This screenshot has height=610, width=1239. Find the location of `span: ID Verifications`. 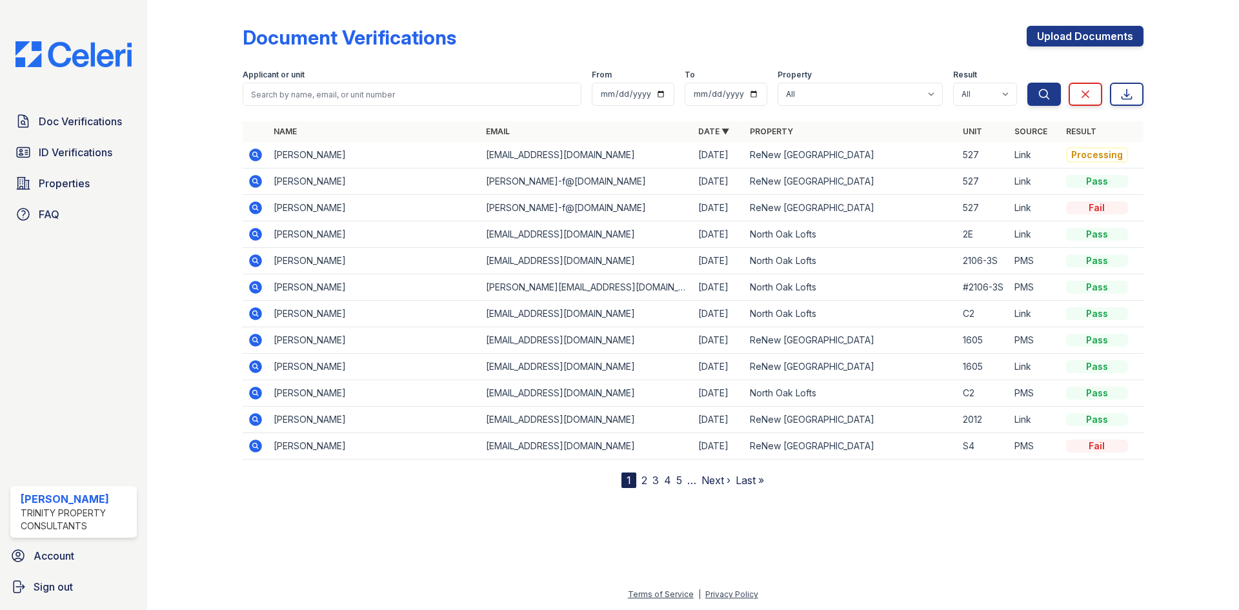

span: ID Verifications is located at coordinates (75, 152).